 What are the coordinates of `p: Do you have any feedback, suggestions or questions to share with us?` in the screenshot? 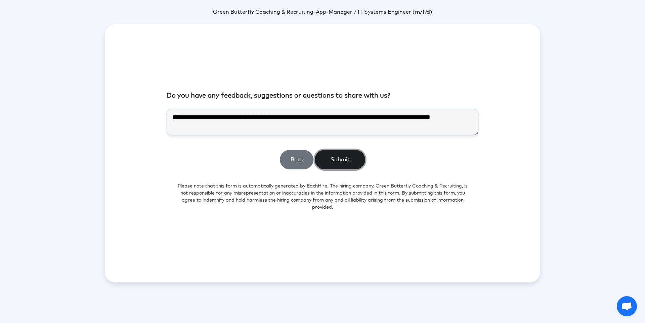 It's located at (322, 96).